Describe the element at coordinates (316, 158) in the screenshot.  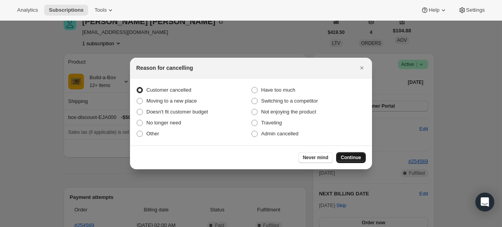
I see `span: Never mind` at that location.